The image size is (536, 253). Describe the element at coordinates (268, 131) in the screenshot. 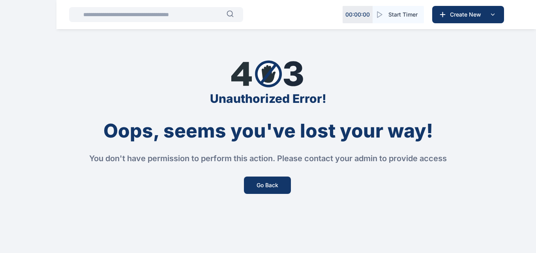

I see `div: Oops, seems you've lost your way!` at that location.